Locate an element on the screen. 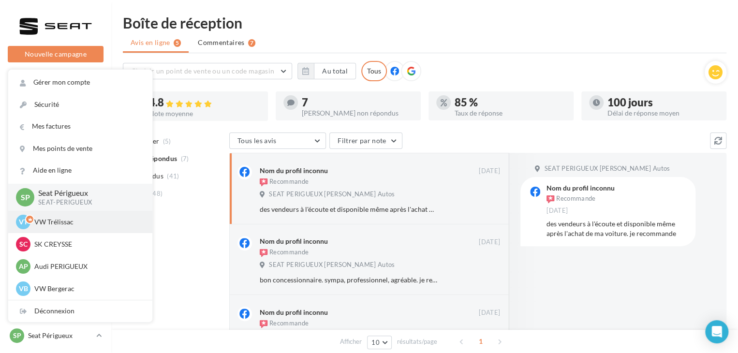 The width and height of the screenshot is (738, 353). span: (5) is located at coordinates (167, 141).